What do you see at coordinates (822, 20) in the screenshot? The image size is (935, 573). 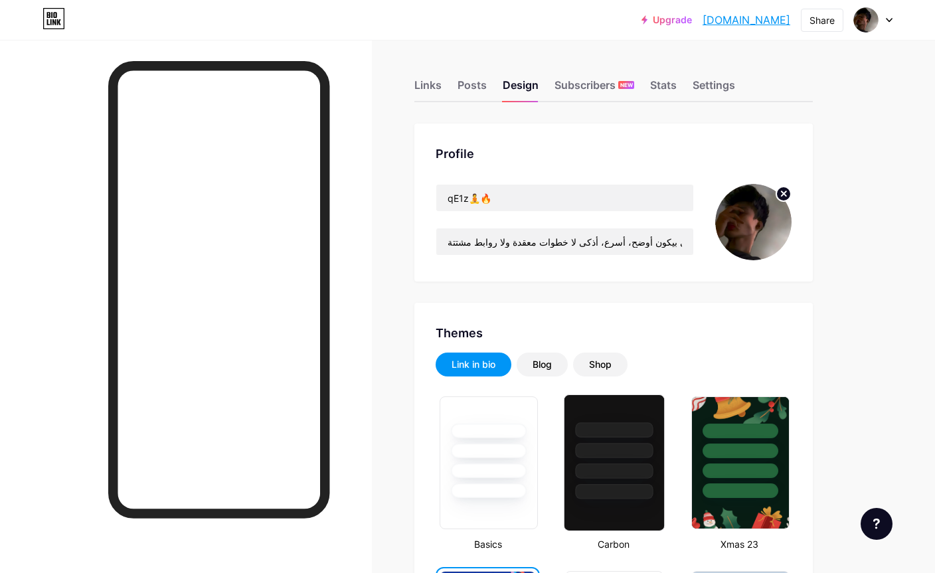 I see `div: Share` at bounding box center [822, 20].